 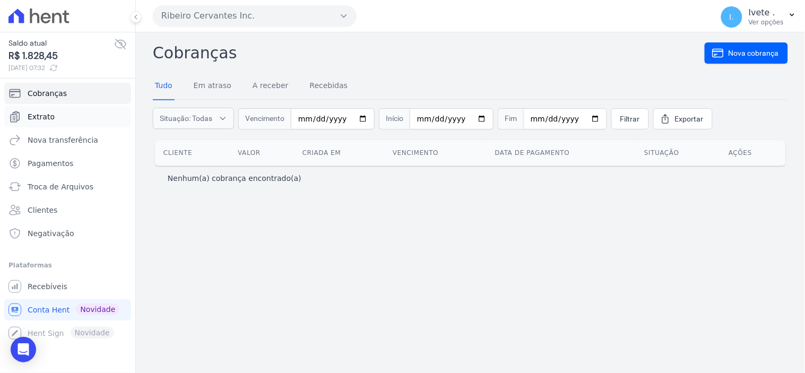 I want to click on a: Extrato, so click(x=67, y=117).